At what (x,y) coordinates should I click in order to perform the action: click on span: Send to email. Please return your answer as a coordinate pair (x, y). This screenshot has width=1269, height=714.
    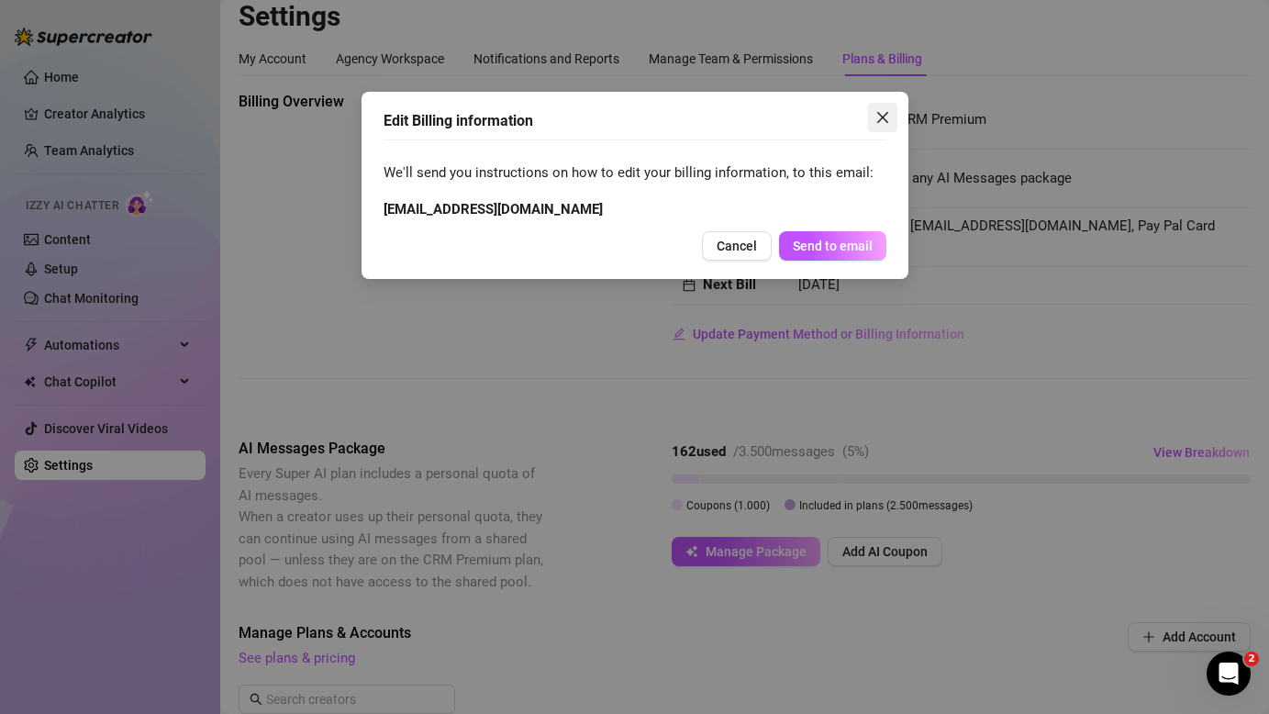
    Looking at the image, I should click on (832, 246).